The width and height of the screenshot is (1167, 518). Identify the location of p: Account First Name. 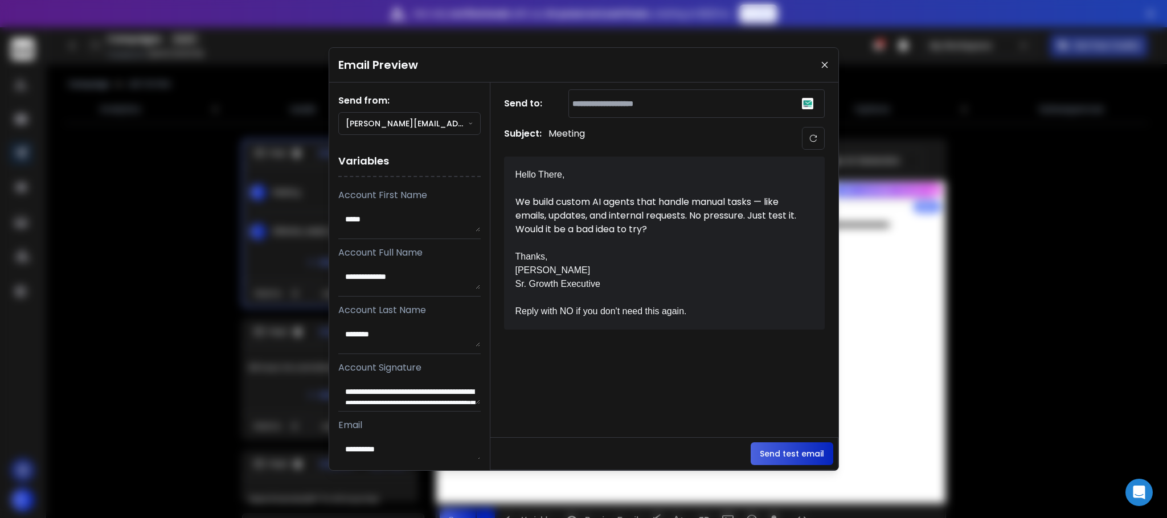
(409, 195).